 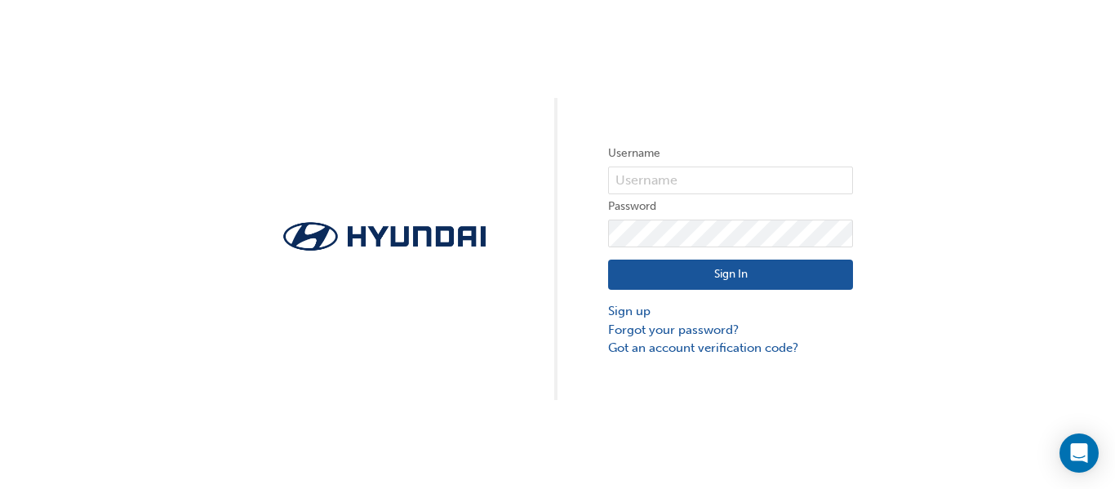 I want to click on button: Sign In, so click(x=731, y=275).